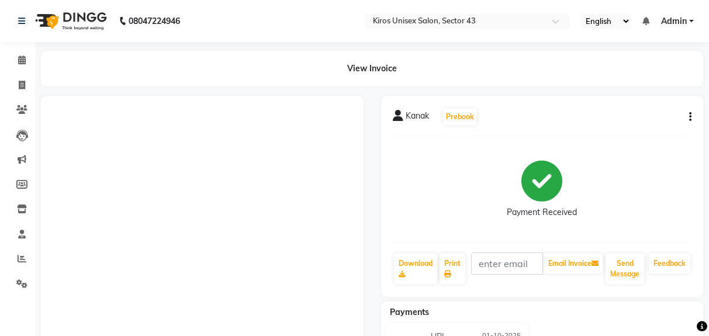 This screenshot has width=709, height=336. Describe the element at coordinates (70, 21) in the screenshot. I see `img: logo` at that location.